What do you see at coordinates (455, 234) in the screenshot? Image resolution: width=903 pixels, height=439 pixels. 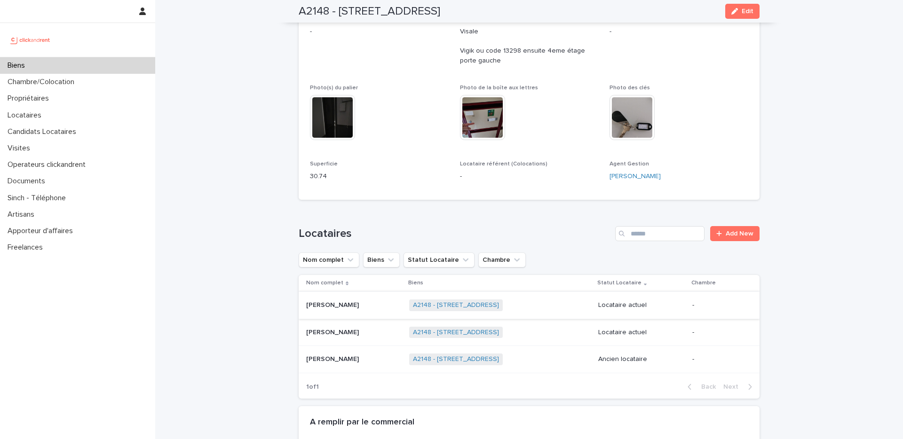 I see `h1: Locataires` at bounding box center [455, 234].